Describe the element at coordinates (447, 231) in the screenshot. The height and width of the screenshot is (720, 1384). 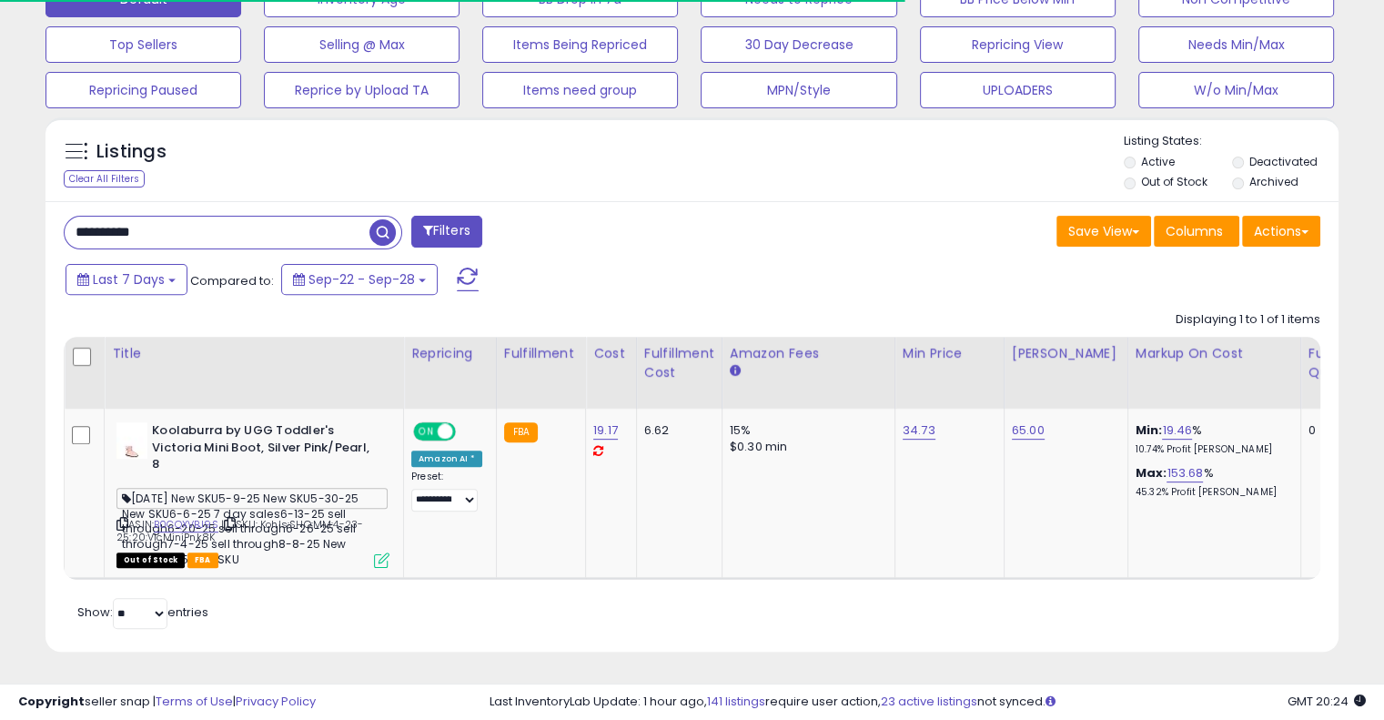
I see `button: Filters` at that location.